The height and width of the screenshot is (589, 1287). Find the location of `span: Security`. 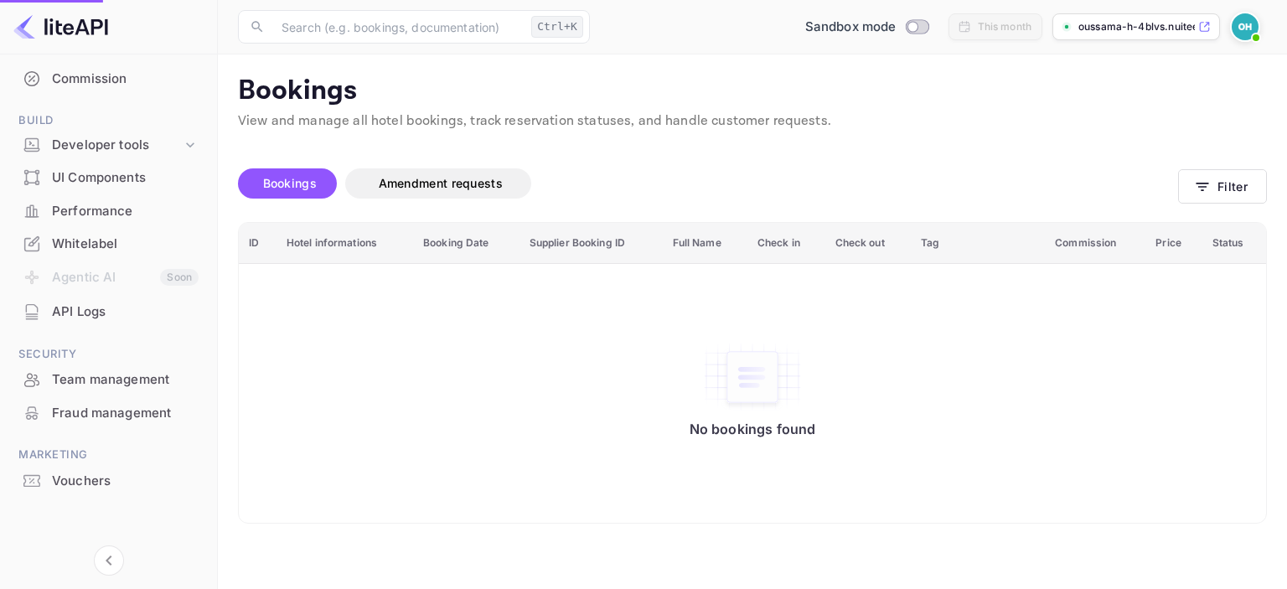

span: Security is located at coordinates (108, 354).